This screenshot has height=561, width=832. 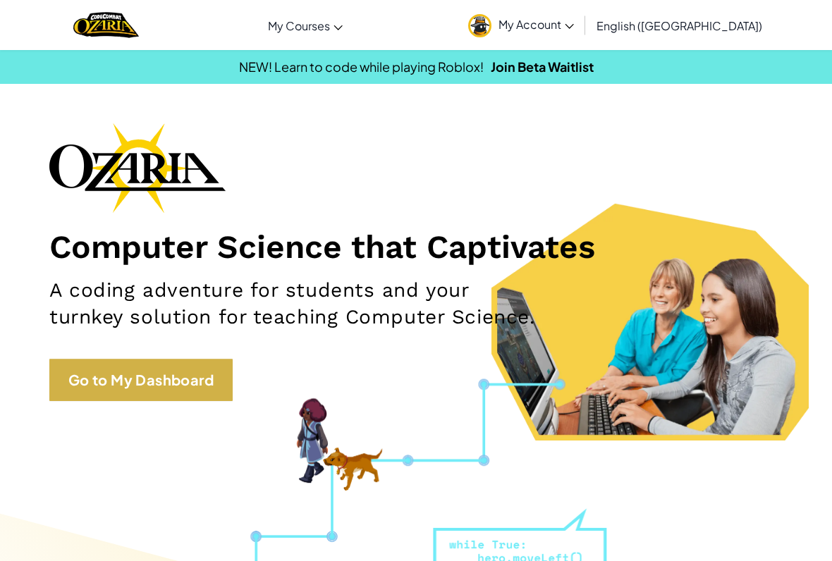 I want to click on span: My Account, so click(x=536, y=24).